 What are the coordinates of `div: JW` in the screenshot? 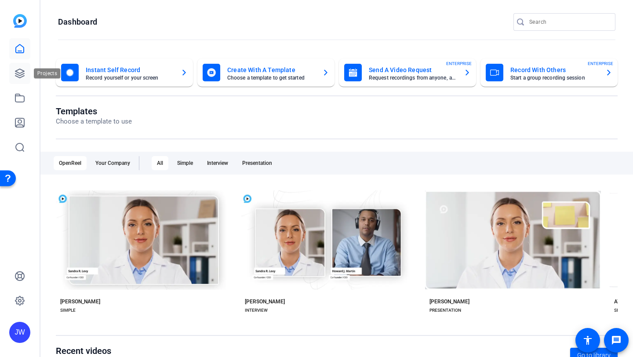 It's located at (20, 333).